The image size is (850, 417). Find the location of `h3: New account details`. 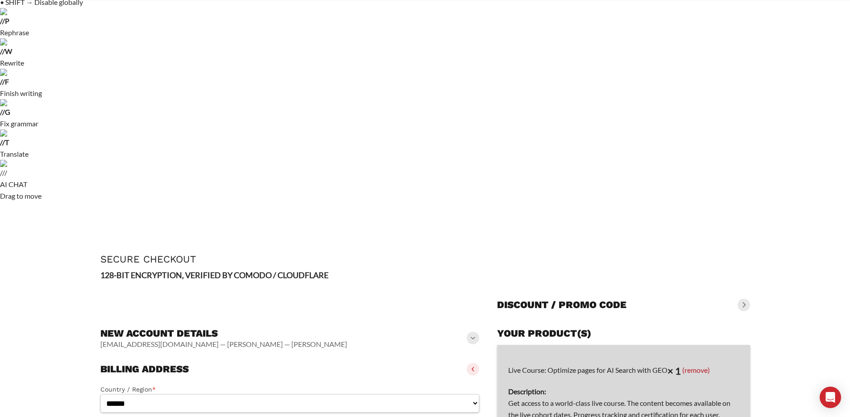

h3: New account details is located at coordinates (223, 333).